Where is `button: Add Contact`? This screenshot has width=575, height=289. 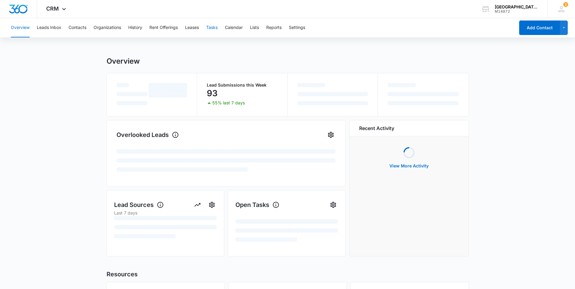 button: Add Contact is located at coordinates (539, 28).